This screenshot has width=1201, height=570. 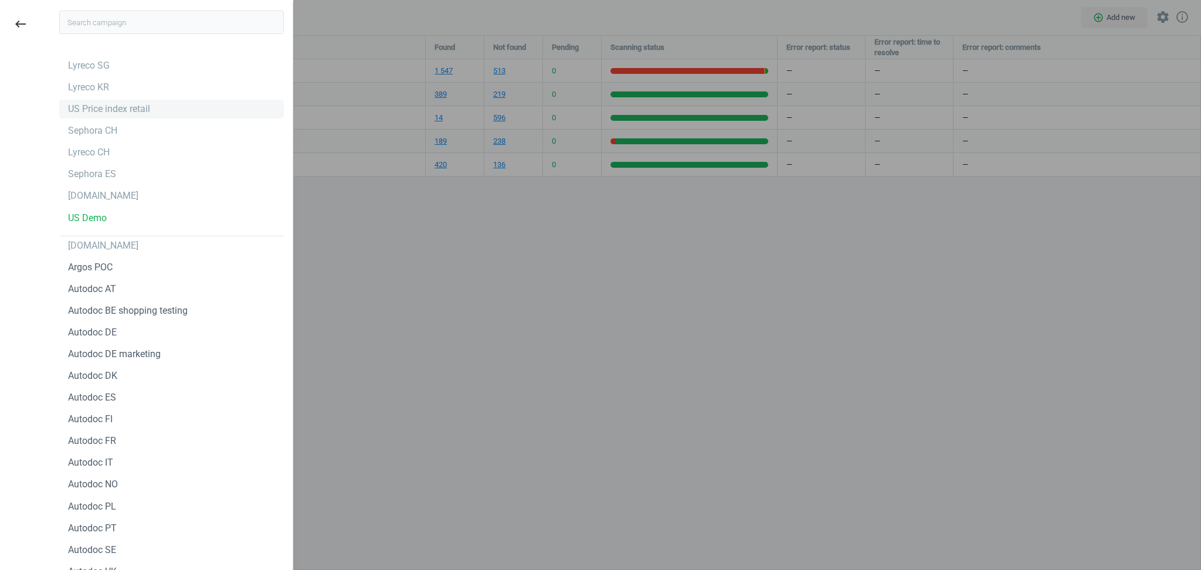 I want to click on div: Lyreco SG, so click(x=89, y=66).